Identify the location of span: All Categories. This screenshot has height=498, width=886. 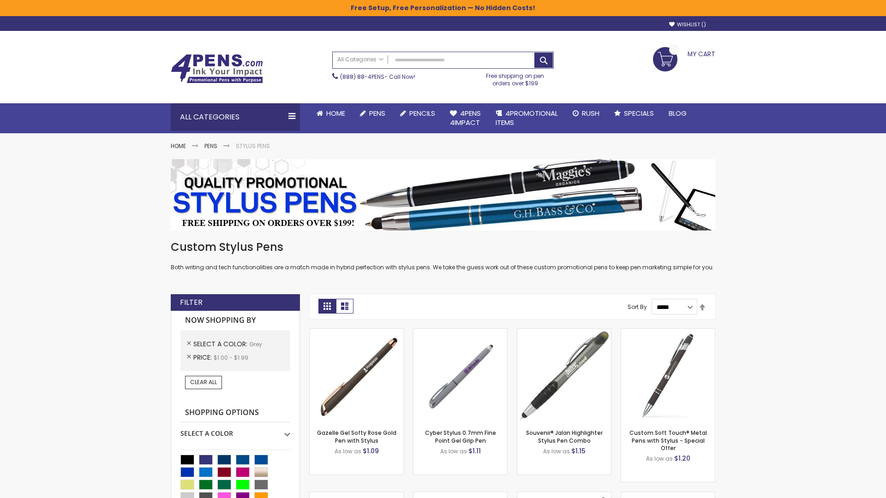
(360, 59).